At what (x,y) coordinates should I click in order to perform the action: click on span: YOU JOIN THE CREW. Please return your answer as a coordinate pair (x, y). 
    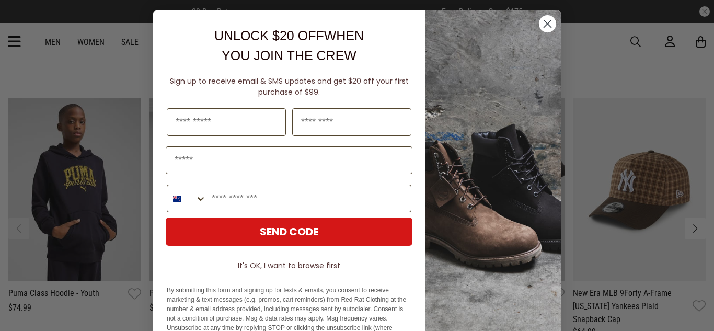
    Looking at the image, I should click on (289, 55).